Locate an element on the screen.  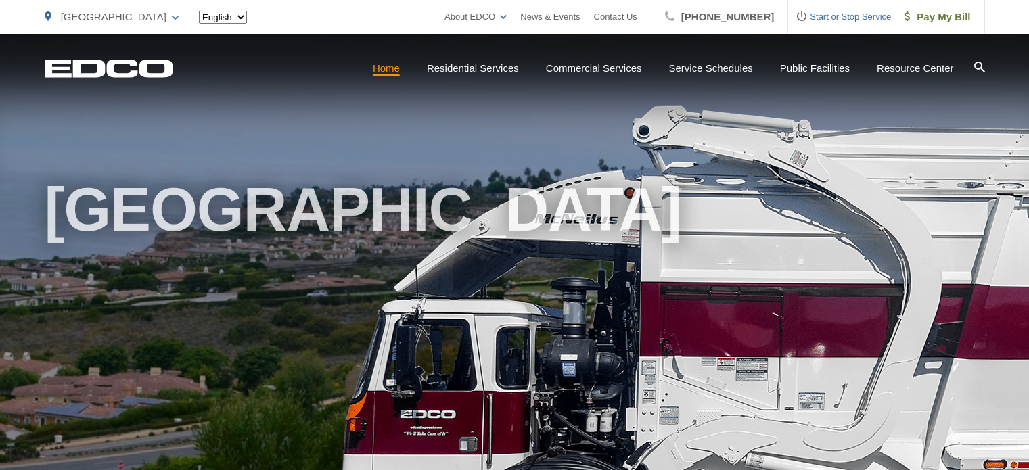
a: Public Facilities is located at coordinates (814, 68).